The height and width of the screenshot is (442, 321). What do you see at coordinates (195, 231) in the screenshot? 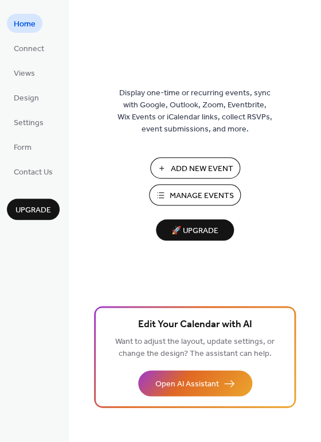
I see `span: 🚀 Upgrade` at bounding box center [195, 231].